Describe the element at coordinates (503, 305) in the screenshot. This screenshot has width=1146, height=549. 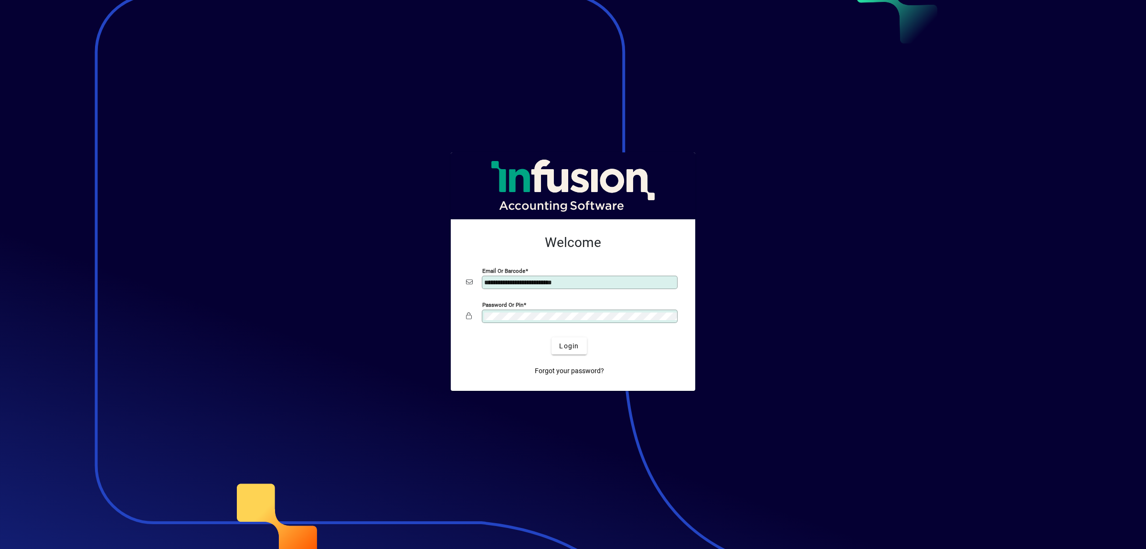
I see `mat-label: Password or Pin` at that location.